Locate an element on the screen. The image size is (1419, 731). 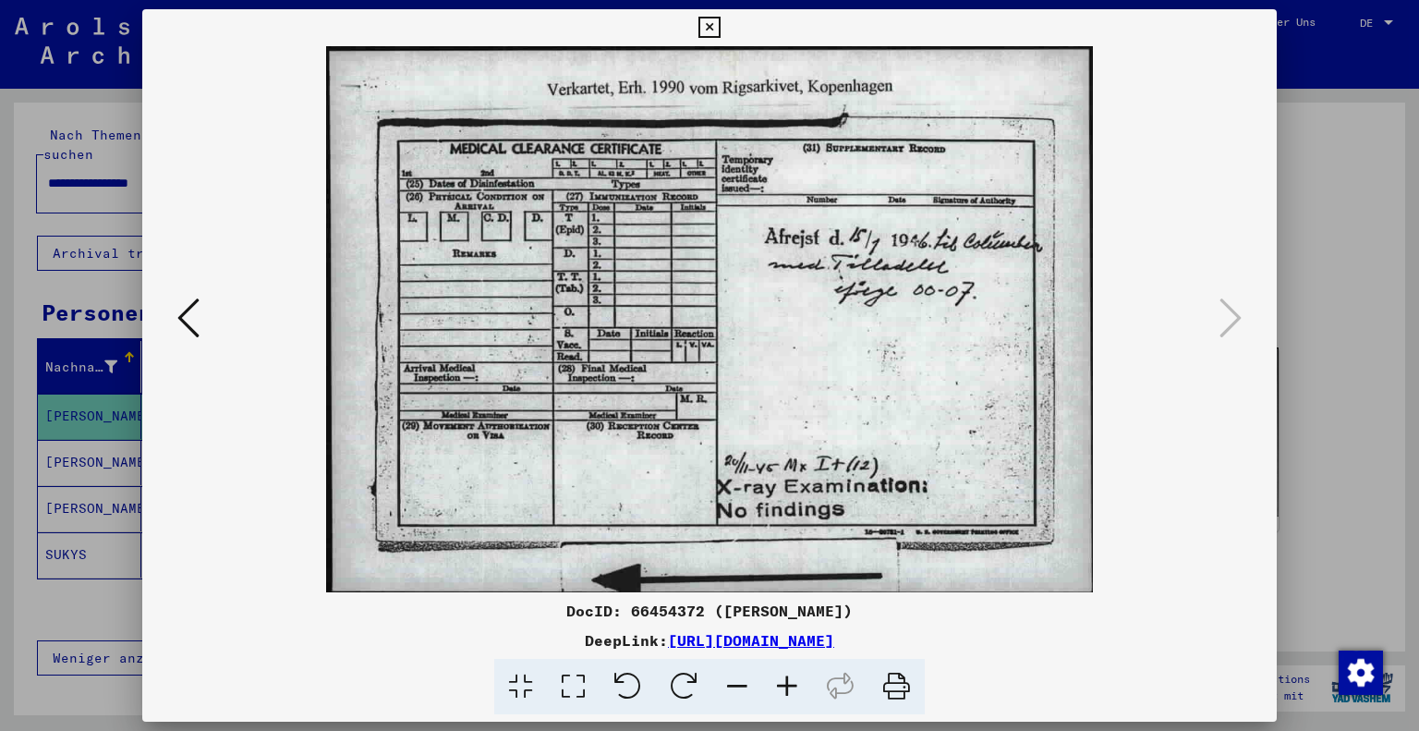
div: Zustimmung ändern is located at coordinates (1360, 671).